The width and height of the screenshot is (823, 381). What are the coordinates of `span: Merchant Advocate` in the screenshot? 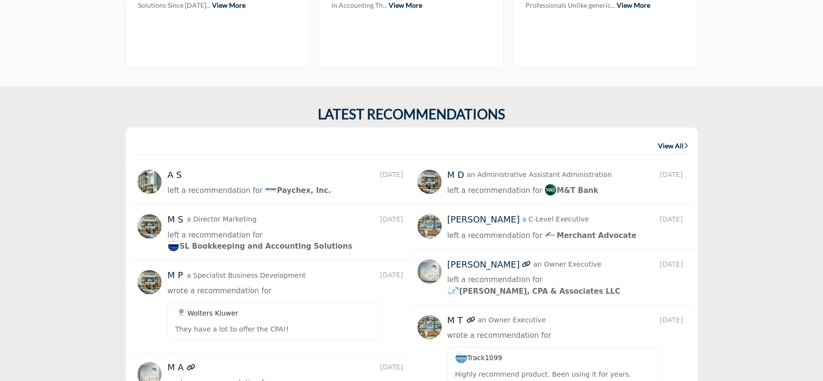 It's located at (590, 238).